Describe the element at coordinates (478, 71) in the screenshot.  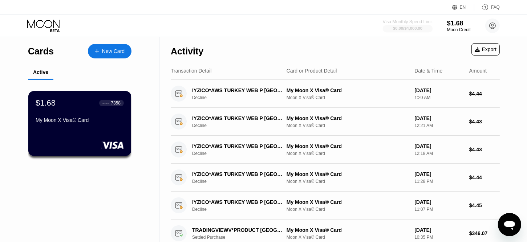
I see `div: Amount` at that location.